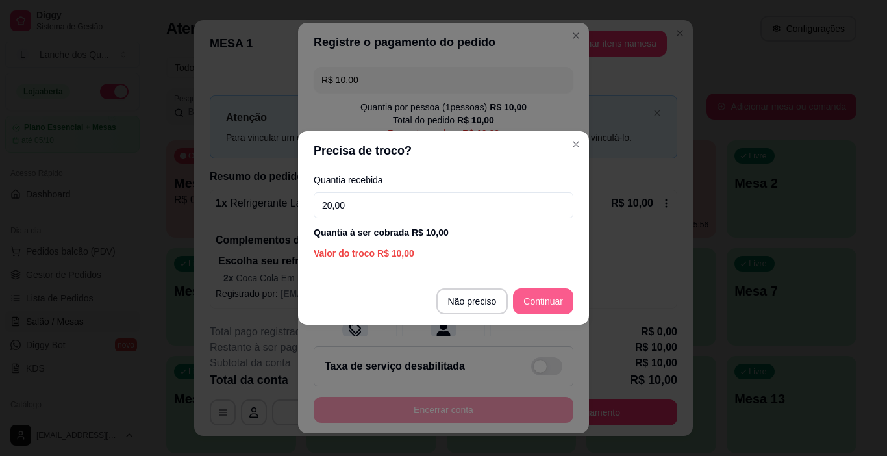  Describe the element at coordinates (543, 301) in the screenshot. I see `button: Continuar` at that location.